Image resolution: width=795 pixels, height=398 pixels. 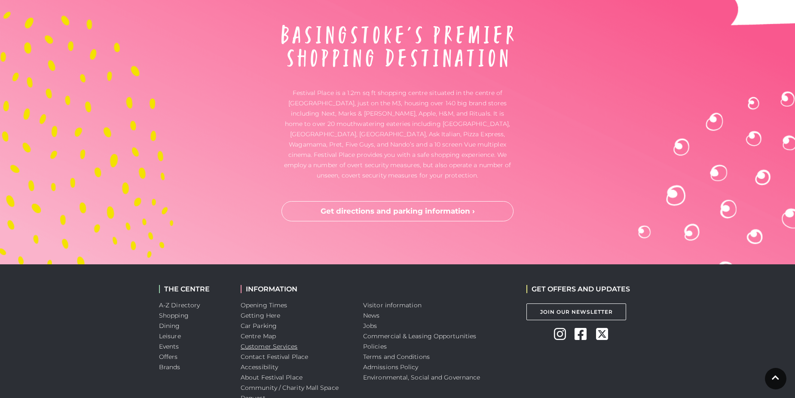 What do you see at coordinates (169, 326) in the screenshot?
I see `a: Dining` at bounding box center [169, 326].